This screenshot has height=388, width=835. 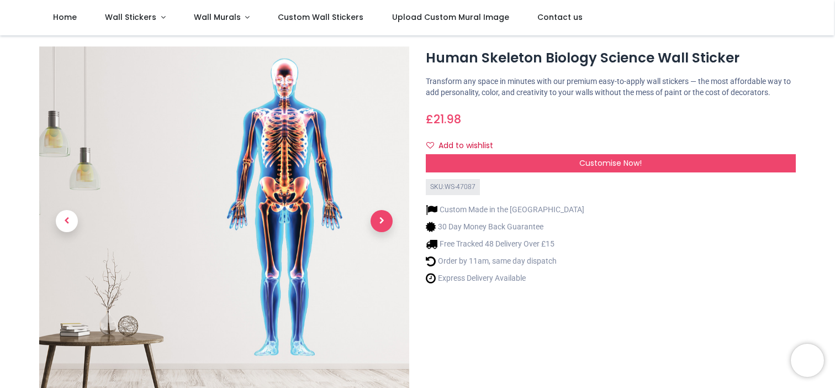 I want to click on span: Custom Wall Stickers, so click(x=320, y=17).